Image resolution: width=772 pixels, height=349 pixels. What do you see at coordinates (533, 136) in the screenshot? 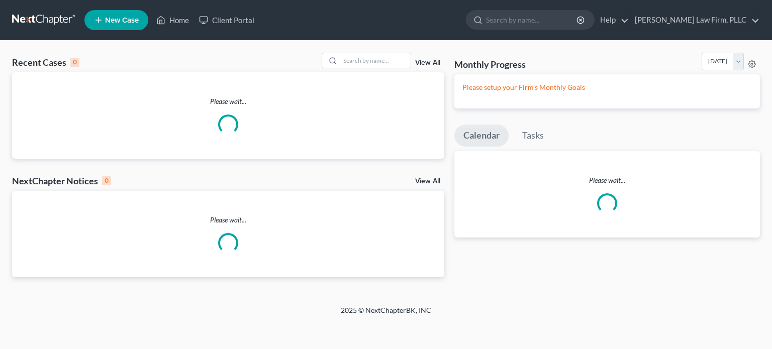
I see `a: Tasks` at bounding box center [533, 136].